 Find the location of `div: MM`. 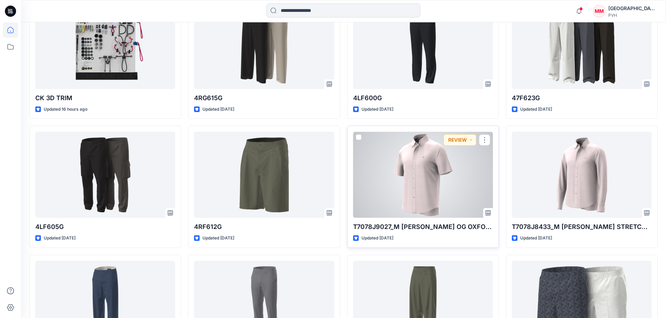

div: MM is located at coordinates (599, 11).